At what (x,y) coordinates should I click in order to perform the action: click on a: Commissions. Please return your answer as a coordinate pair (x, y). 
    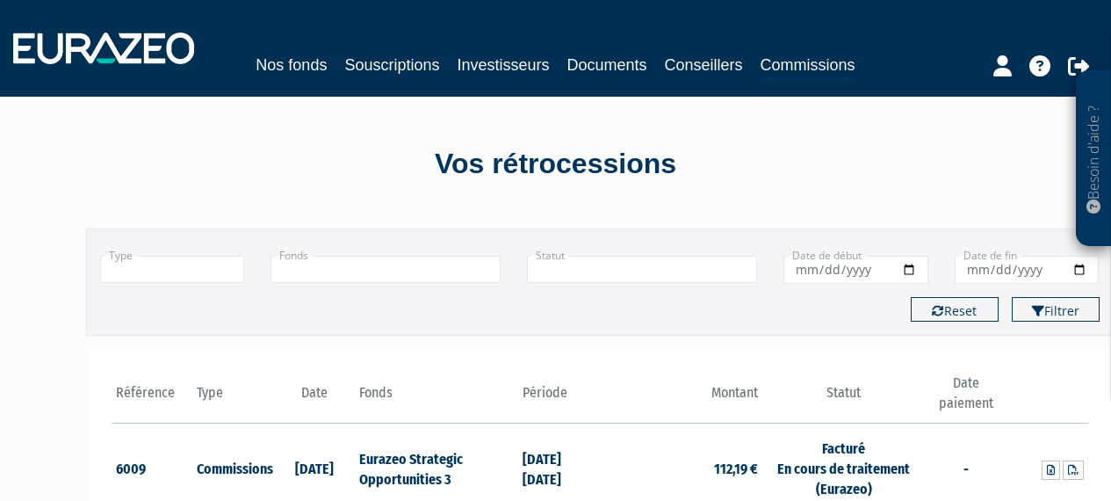
    Looking at the image, I should click on (808, 66).